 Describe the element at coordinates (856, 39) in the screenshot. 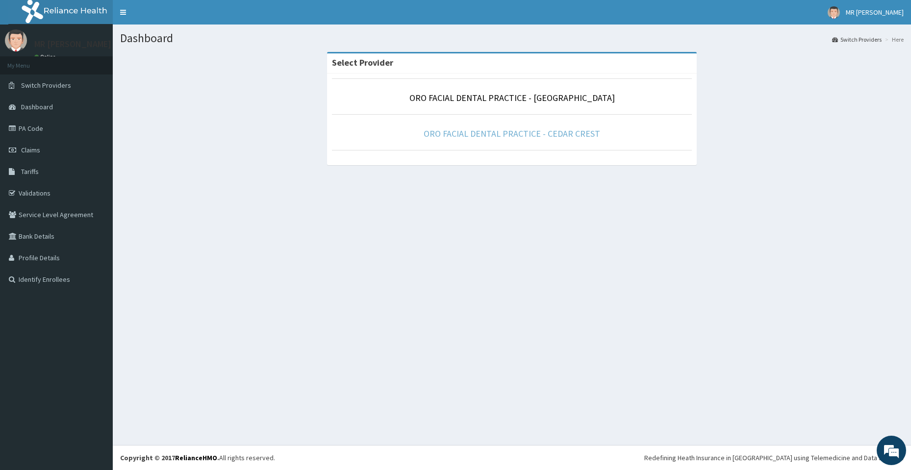

I see `a: Switch Providers` at that location.